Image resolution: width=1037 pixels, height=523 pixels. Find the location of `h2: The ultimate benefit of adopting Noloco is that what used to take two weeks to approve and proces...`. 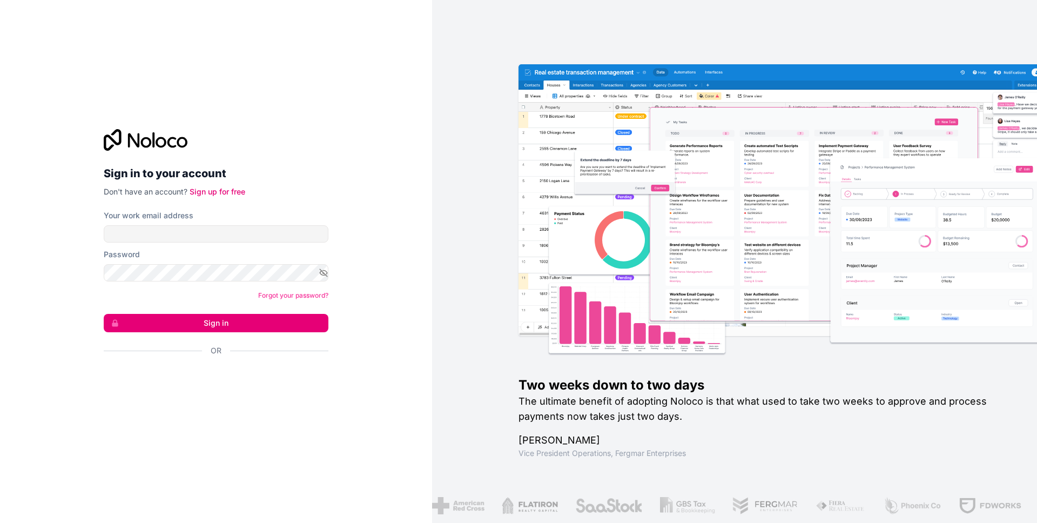

h2: The ultimate benefit of adopting Noloco is that what used to take two weeks to approve and proces... is located at coordinates (760, 409).